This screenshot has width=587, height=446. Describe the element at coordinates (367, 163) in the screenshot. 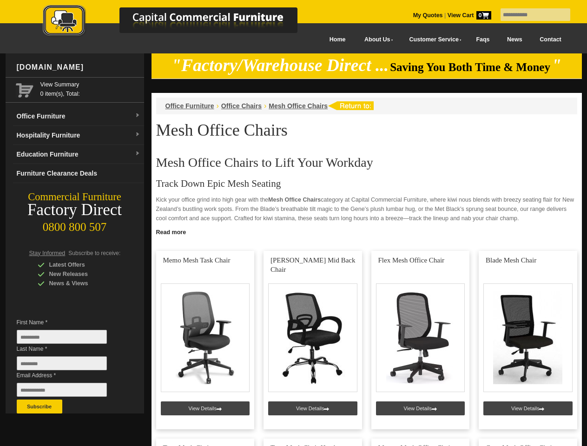

I see `h2: Mesh Office Chairs to Lift Your Workday` at that location.